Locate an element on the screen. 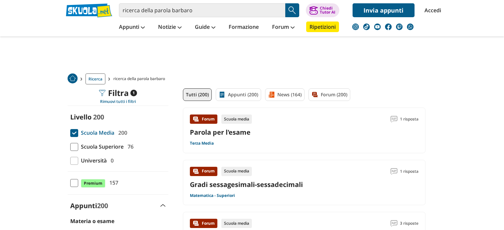  img: WhatsApp is located at coordinates (410, 27).